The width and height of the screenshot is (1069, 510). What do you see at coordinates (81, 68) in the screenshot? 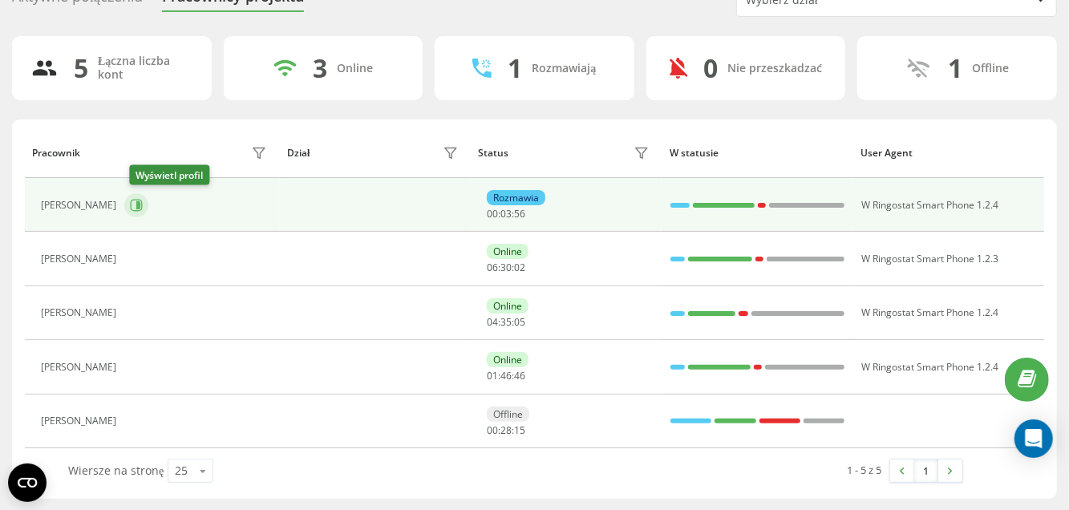
I see `div: 5` at bounding box center [81, 68].